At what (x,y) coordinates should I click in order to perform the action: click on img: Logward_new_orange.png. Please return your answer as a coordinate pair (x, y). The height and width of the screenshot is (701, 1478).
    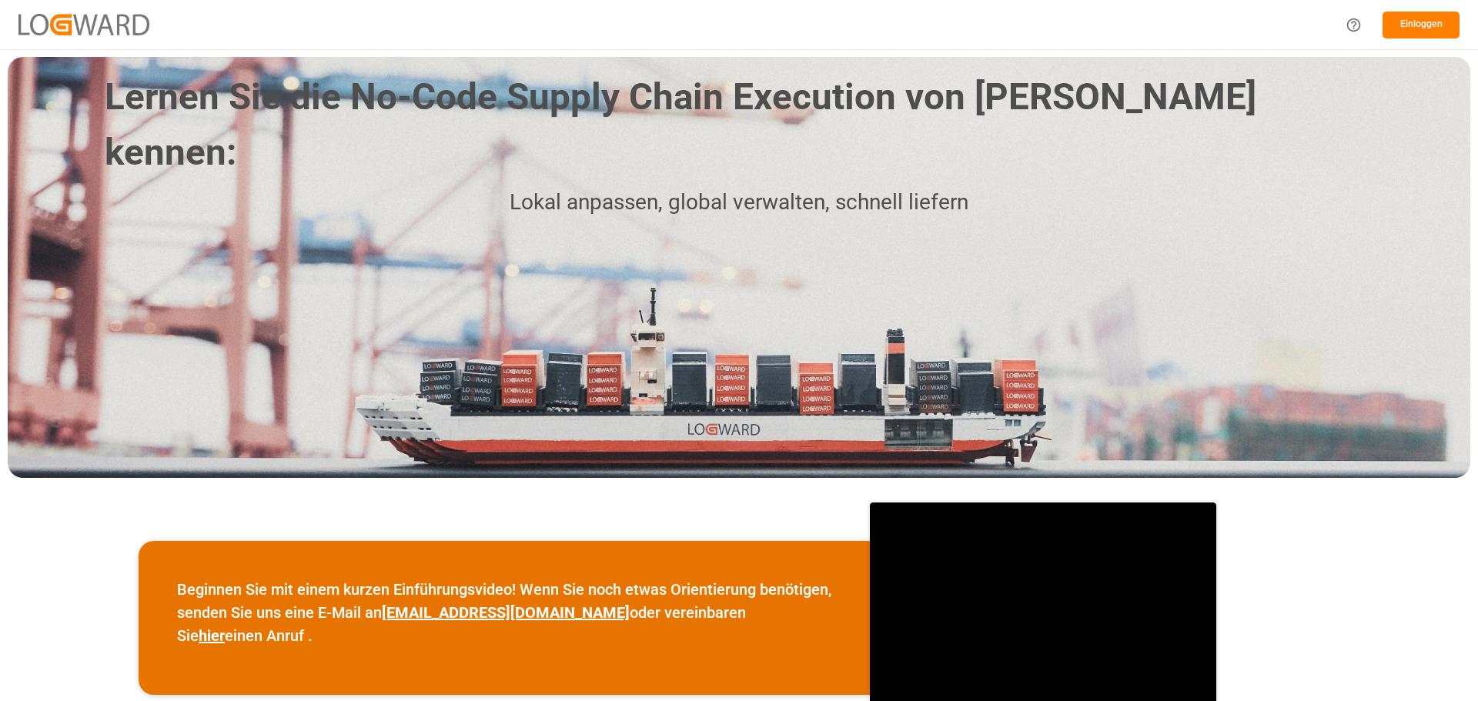
    Looking at the image, I should click on (84, 24).